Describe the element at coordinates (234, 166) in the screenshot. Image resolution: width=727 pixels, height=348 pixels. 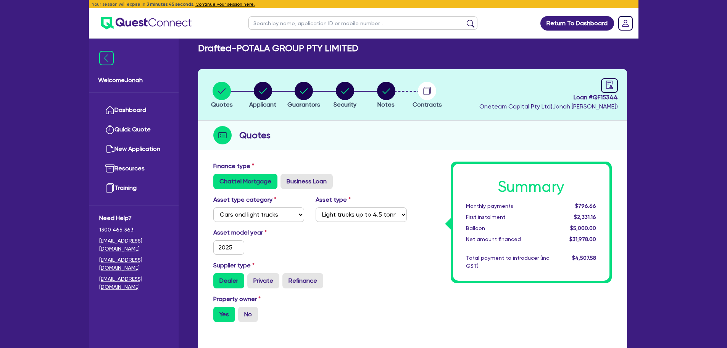
I see `label: Finance type` at that location.